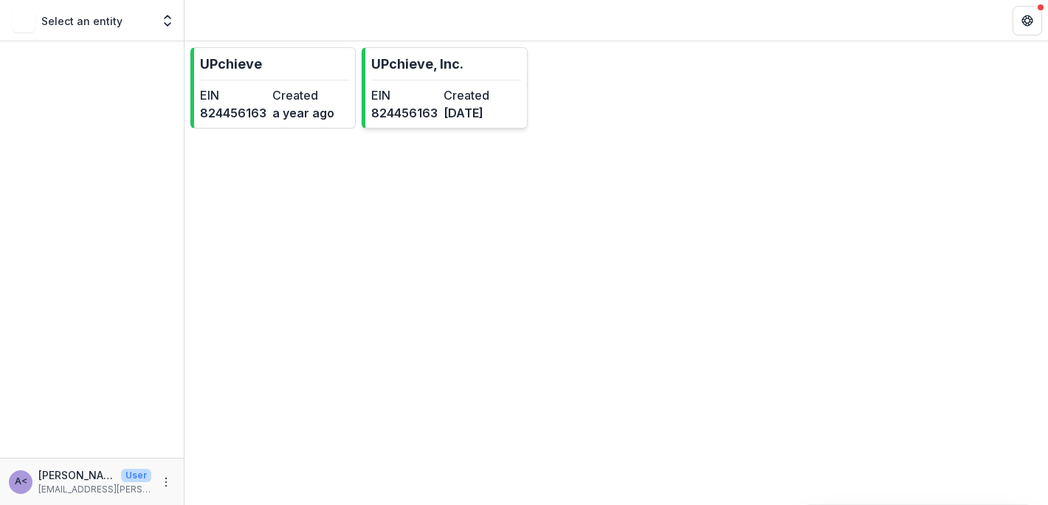 This screenshot has width=1048, height=505. What do you see at coordinates (1027, 21) in the screenshot?
I see `button: Get Help` at bounding box center [1027, 21].